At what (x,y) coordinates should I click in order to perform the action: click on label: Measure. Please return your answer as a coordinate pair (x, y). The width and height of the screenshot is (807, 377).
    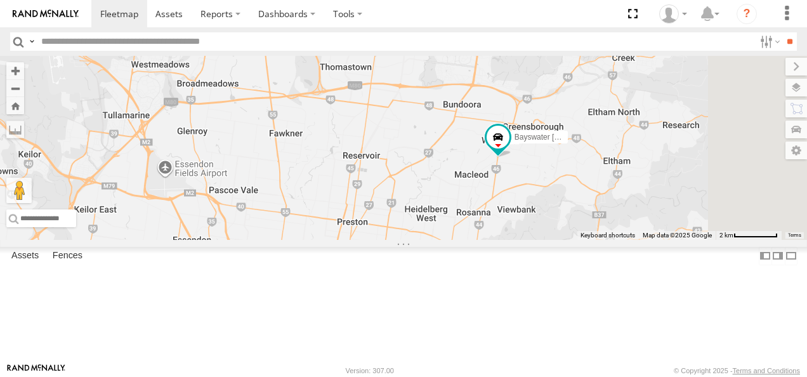
    Looking at the image, I should click on (15, 129).